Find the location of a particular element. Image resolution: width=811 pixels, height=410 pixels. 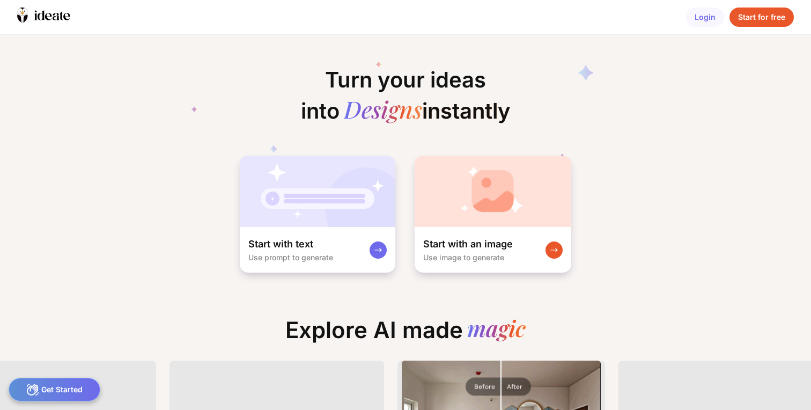

div: Explore AI made is located at coordinates (405, 334).